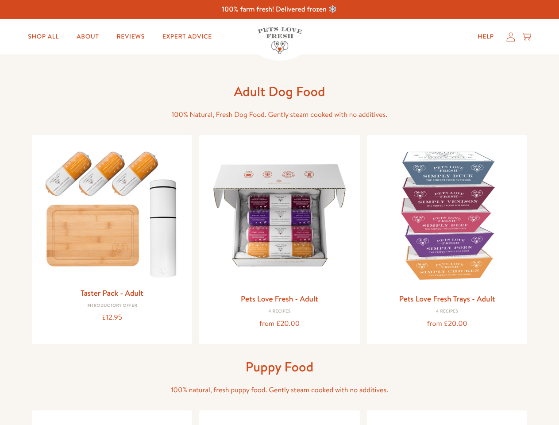  I want to click on a: Shop All, so click(43, 37).